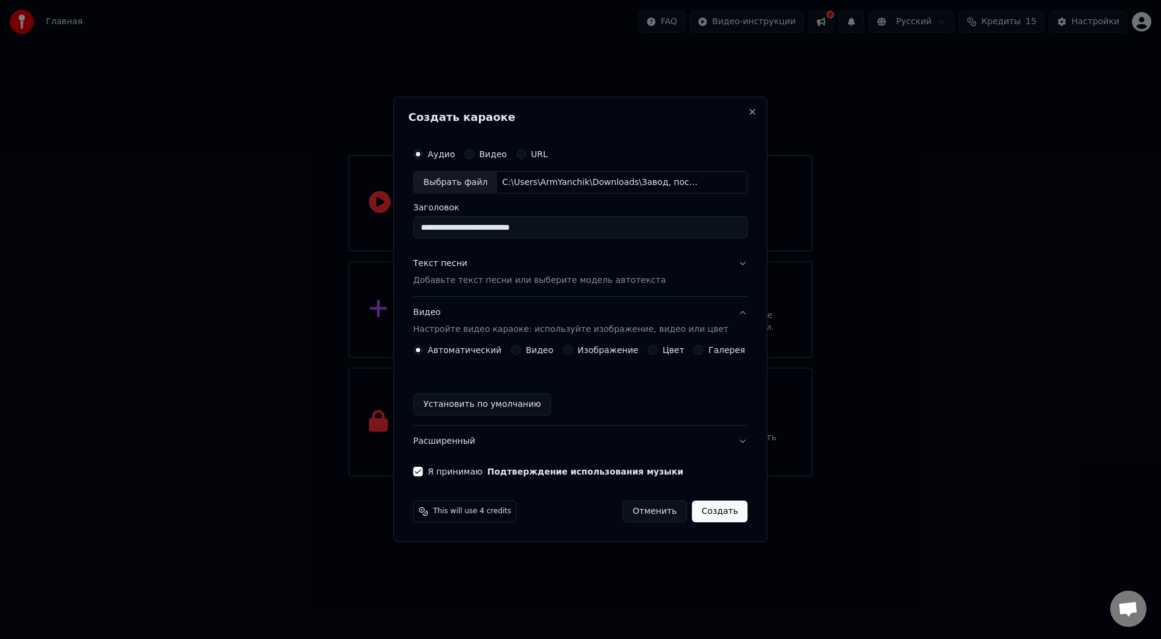 This screenshot has width=1161, height=639. Describe the element at coordinates (727, 350) in the screenshot. I see `label: Галерея` at that location.